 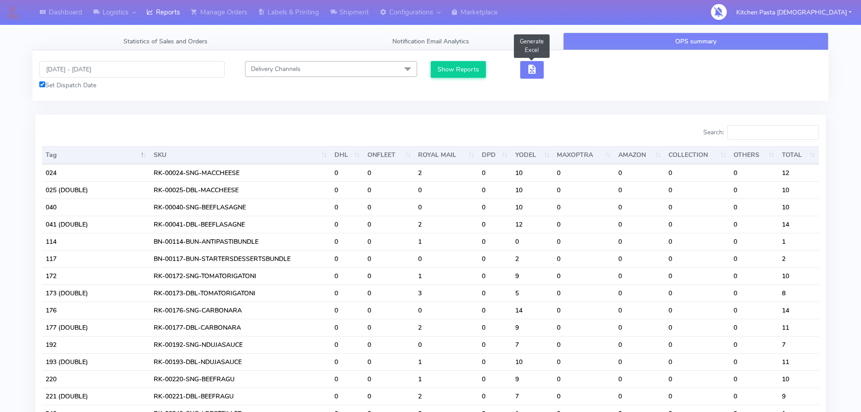 I want to click on td: 117, so click(x=96, y=258).